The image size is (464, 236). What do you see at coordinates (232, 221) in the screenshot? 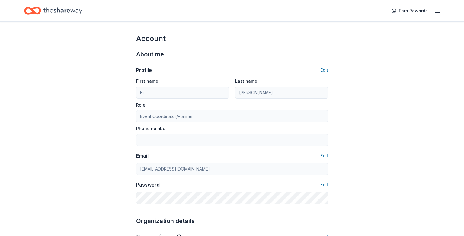
I see `div: Organization details` at bounding box center [232, 221].